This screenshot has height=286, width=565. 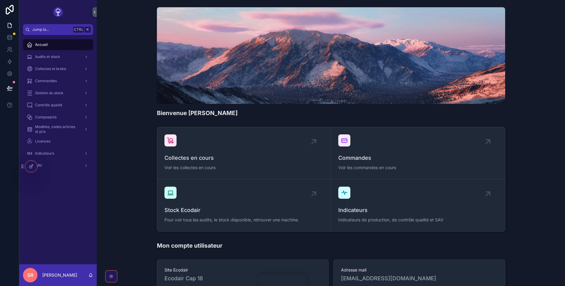 I want to click on span: Voir les commandes en cours, so click(x=418, y=168).